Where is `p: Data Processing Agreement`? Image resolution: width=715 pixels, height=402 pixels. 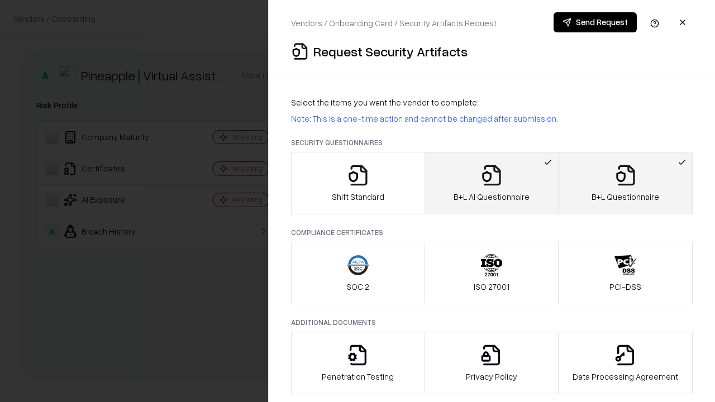
p: Data Processing Agreement is located at coordinates (625, 377).